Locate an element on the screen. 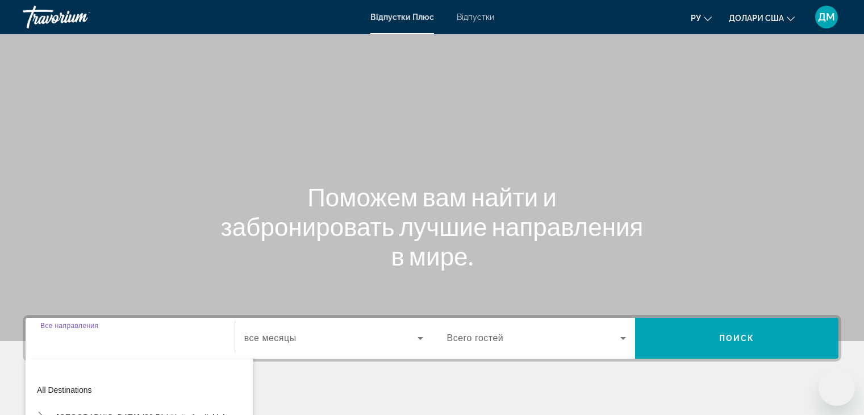 Image resolution: width=864 pixels, height=415 pixels. button: Змінити мову is located at coordinates (701, 18).